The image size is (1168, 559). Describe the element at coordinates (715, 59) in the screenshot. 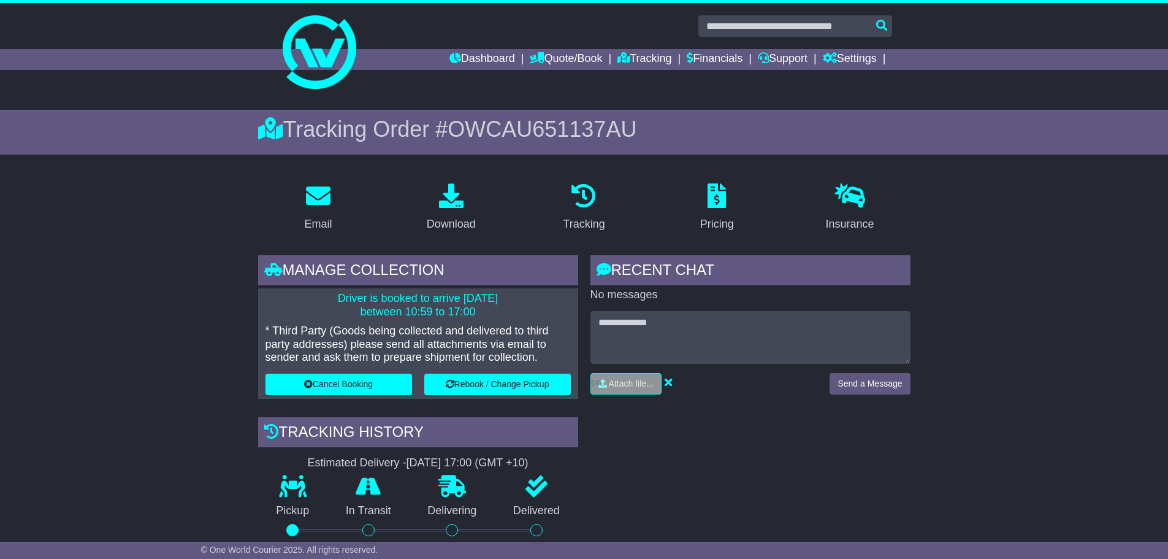

I see `a: Financials` at that location.